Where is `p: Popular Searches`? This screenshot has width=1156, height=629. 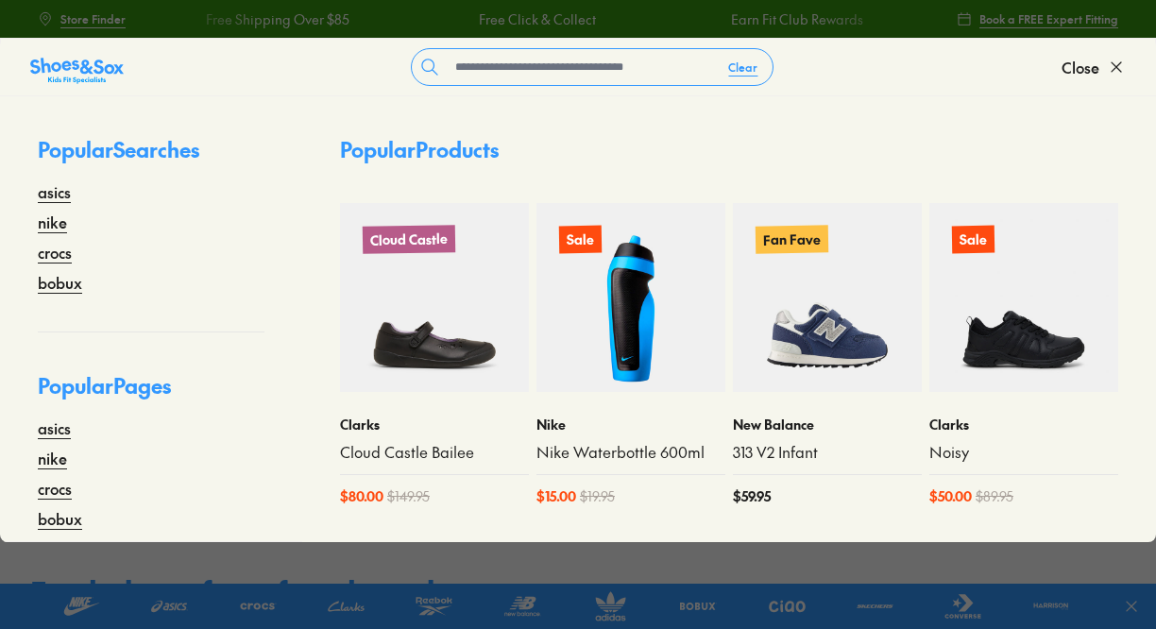
p: Popular Searches is located at coordinates (151, 157).